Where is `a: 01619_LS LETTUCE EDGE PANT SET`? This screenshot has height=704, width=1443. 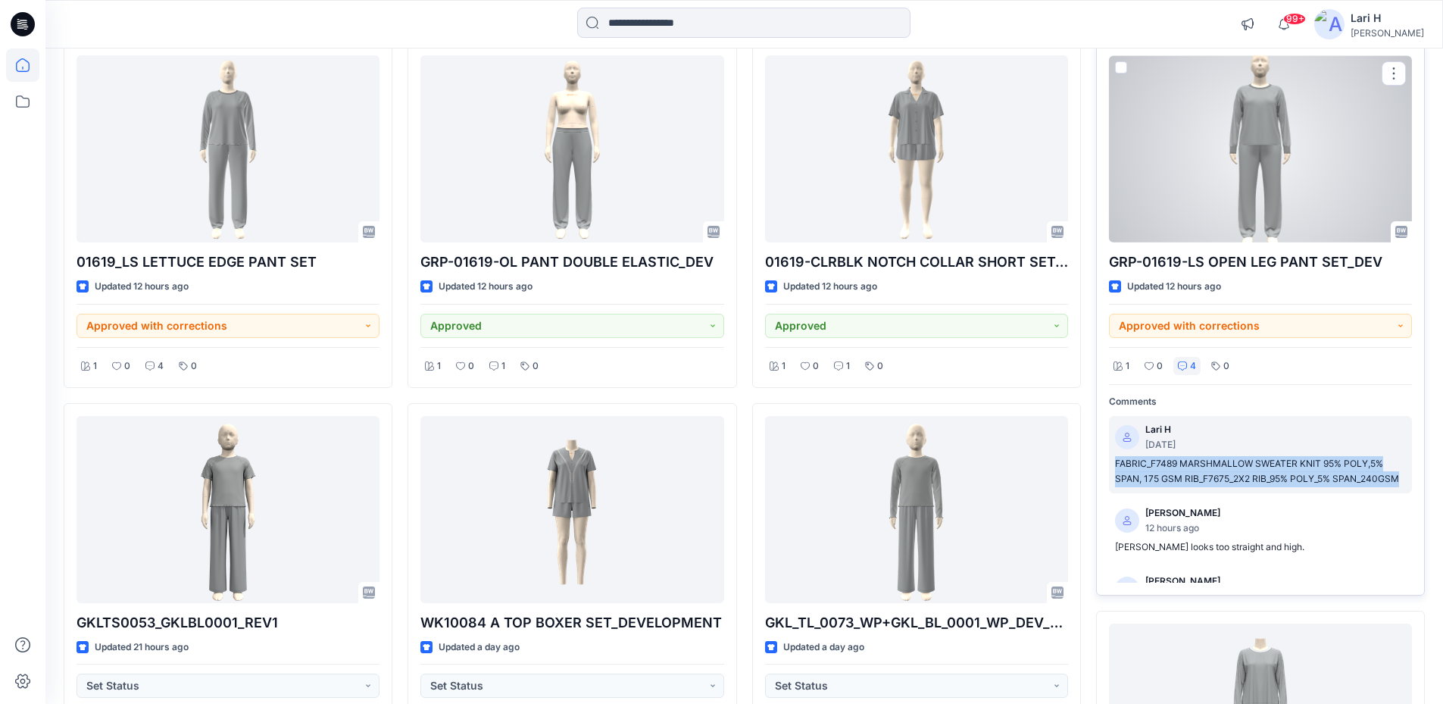 a: 01619_LS LETTUCE EDGE PANT SET is located at coordinates (228, 148).